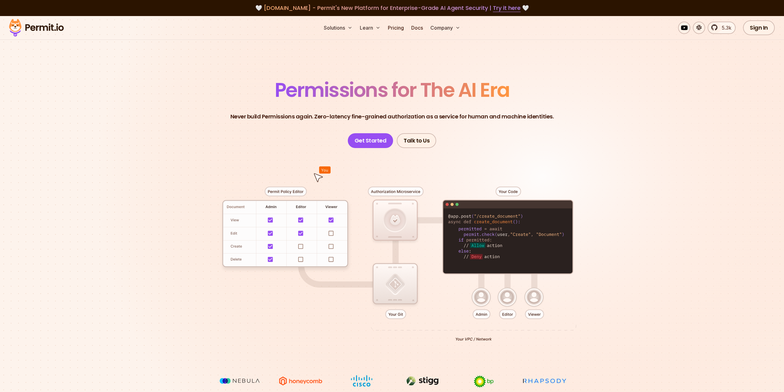 The width and height of the screenshot is (784, 392). Describe the element at coordinates (396, 28) in the screenshot. I see `a: Pricing` at that location.